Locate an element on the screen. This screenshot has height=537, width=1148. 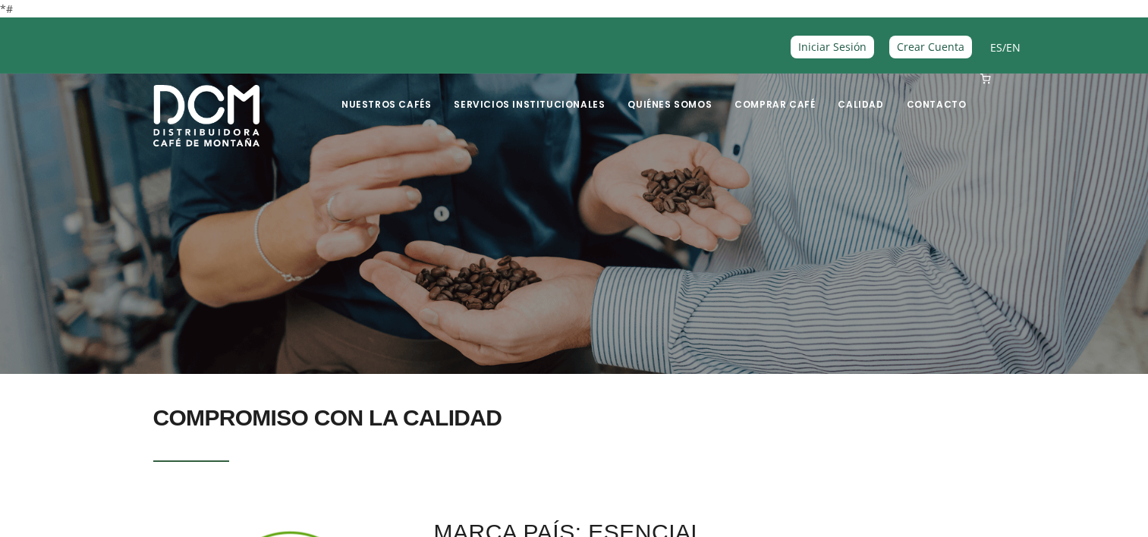
a: Crear Cuenta is located at coordinates (930, 46).